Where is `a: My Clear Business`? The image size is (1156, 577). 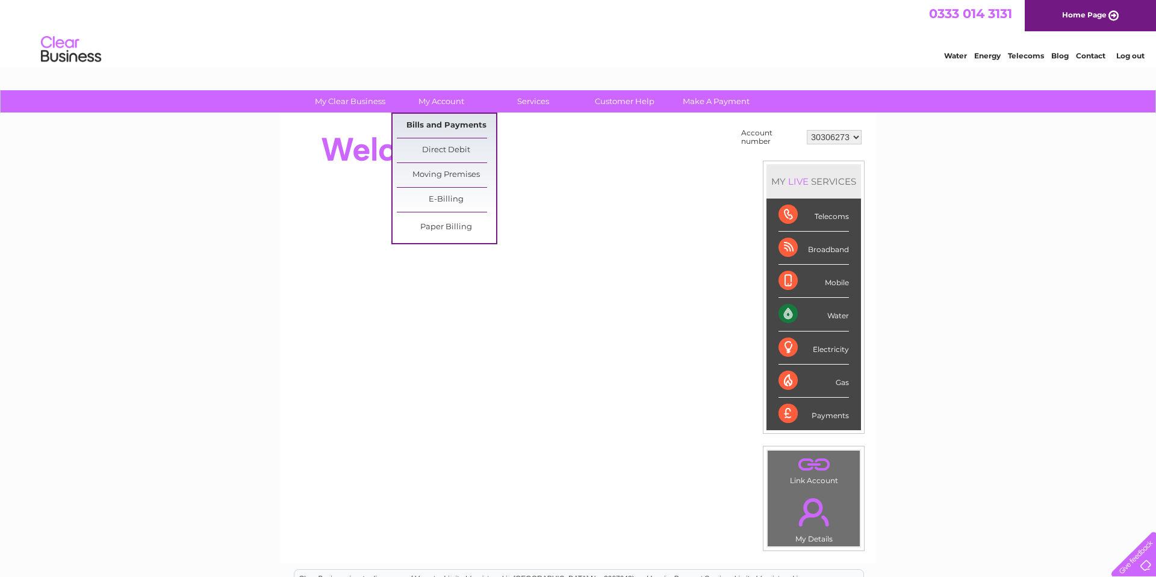 a: My Clear Business is located at coordinates (350, 101).